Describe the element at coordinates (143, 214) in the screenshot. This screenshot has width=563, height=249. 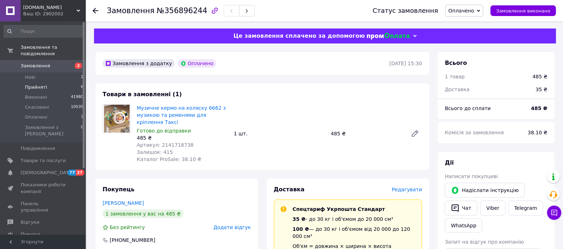
I see `div: 1 замовлення у вас на 485 ₴` at that location.